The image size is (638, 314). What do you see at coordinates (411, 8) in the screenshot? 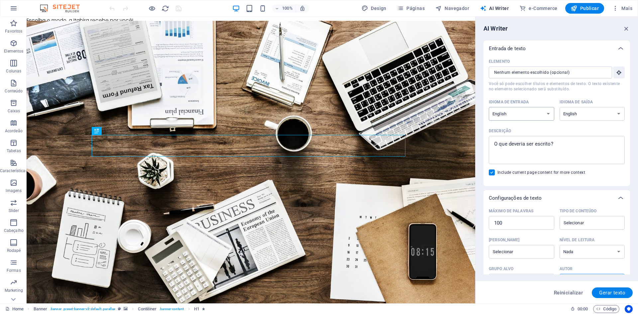
I see `button: Páginas` at bounding box center [411, 8].